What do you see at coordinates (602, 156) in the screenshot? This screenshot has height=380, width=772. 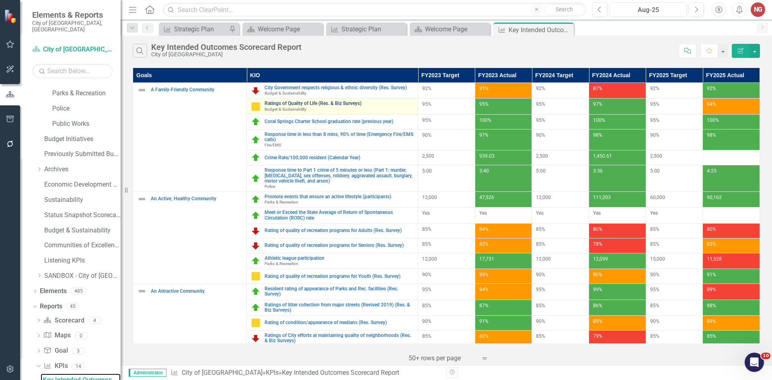 I see `span: 1,450.61` at bounding box center [602, 156].